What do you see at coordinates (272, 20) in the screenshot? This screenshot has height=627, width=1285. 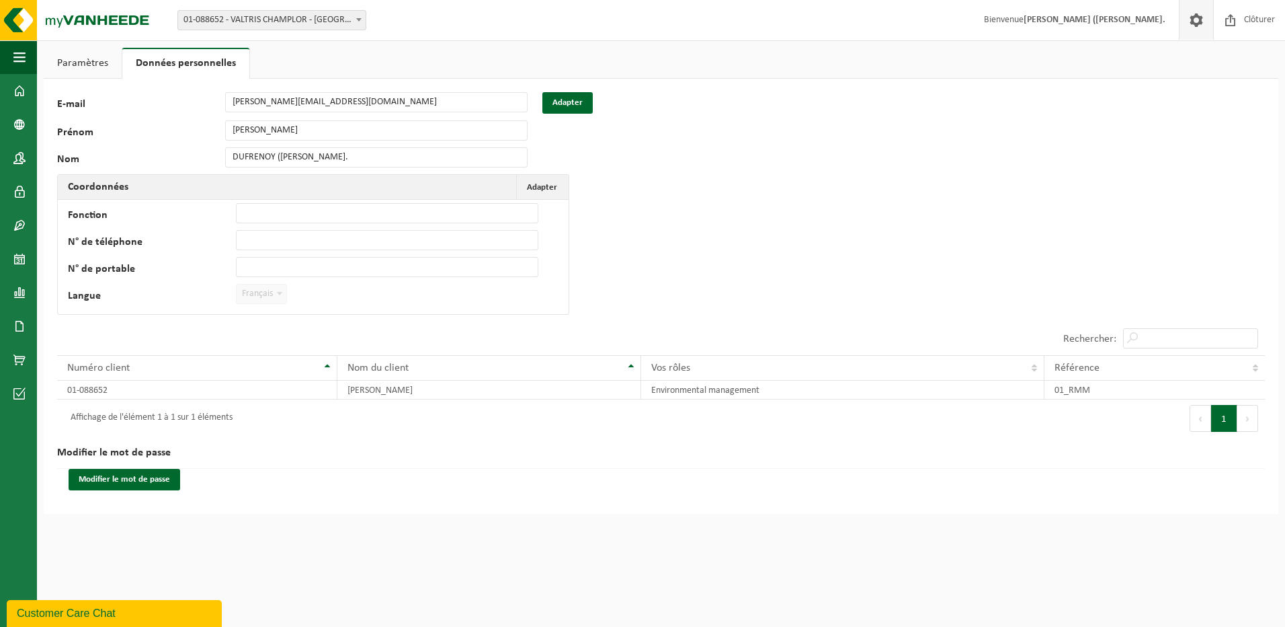 I see `span: 01-088652 - VALTRIS CHAMPLOR - VERDUN` at bounding box center [272, 20].